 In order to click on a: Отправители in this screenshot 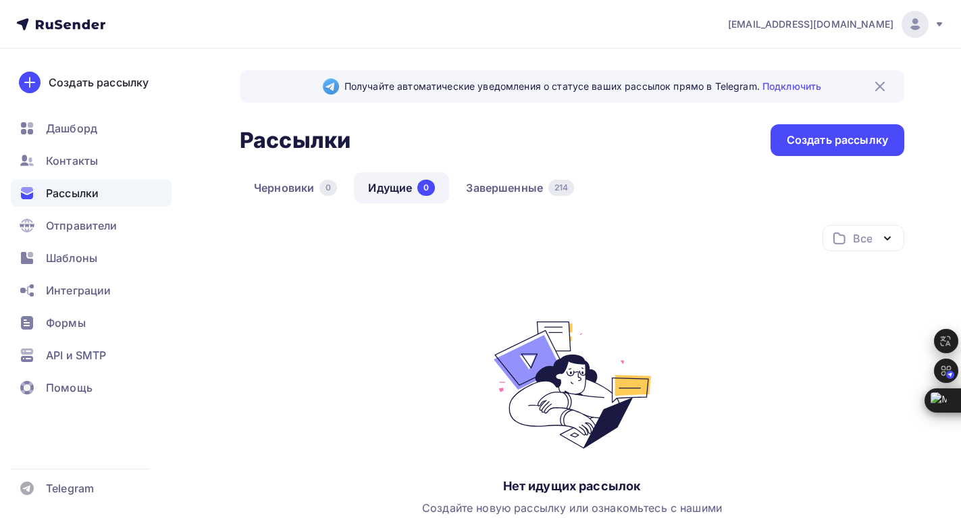, I will do `click(91, 226)`.